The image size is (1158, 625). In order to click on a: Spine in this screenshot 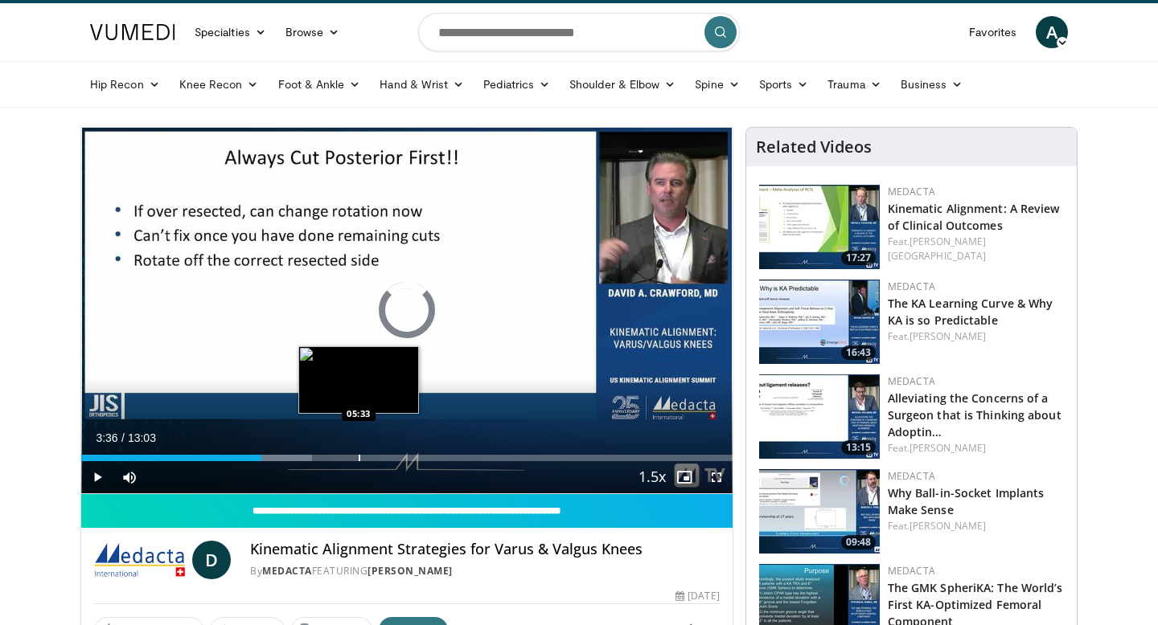, I will do `click(716, 84)`.